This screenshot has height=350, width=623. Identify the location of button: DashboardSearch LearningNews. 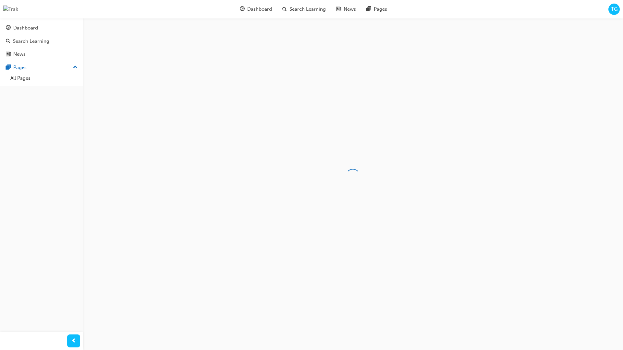
(41, 41).